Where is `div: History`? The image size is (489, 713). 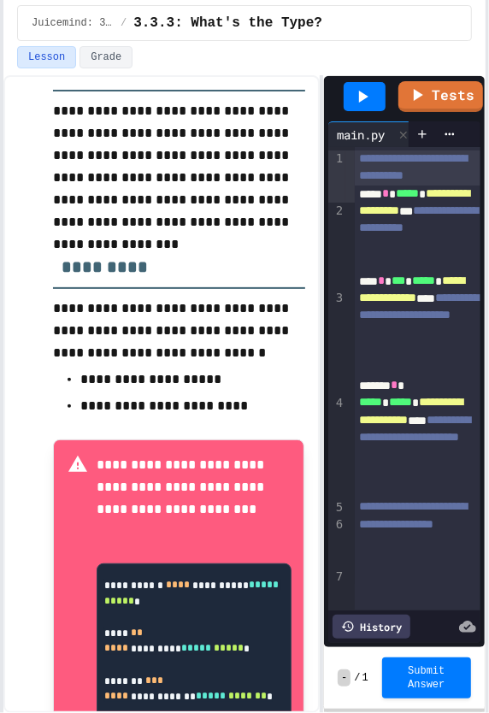
div: History is located at coordinates (371, 627).